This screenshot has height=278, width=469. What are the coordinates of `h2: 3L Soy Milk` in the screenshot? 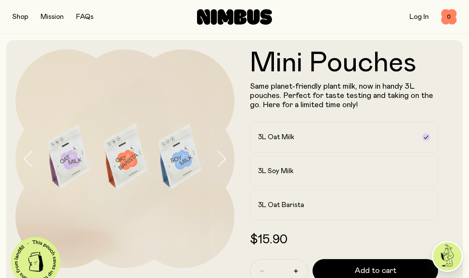 It's located at (276, 171).